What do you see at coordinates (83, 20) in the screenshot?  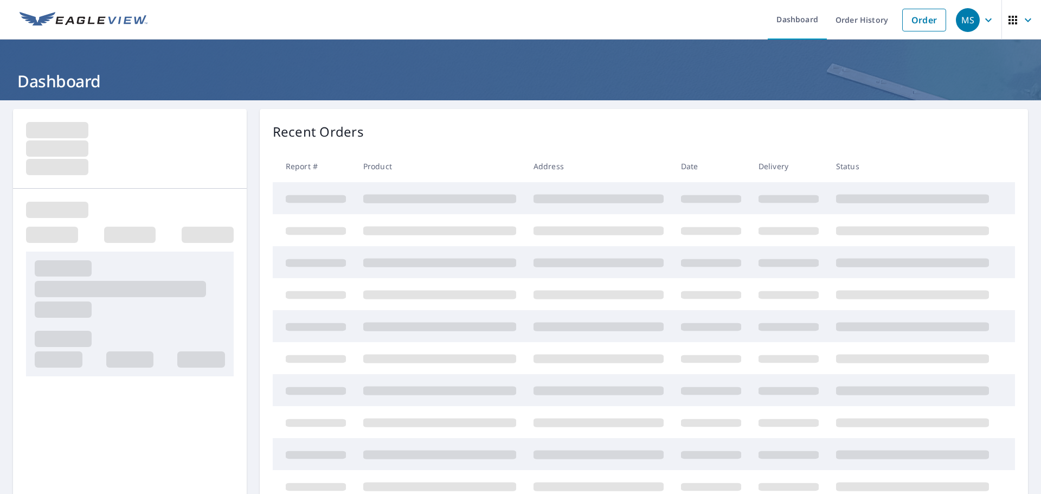 I see `img: EV Logo` at bounding box center [83, 20].